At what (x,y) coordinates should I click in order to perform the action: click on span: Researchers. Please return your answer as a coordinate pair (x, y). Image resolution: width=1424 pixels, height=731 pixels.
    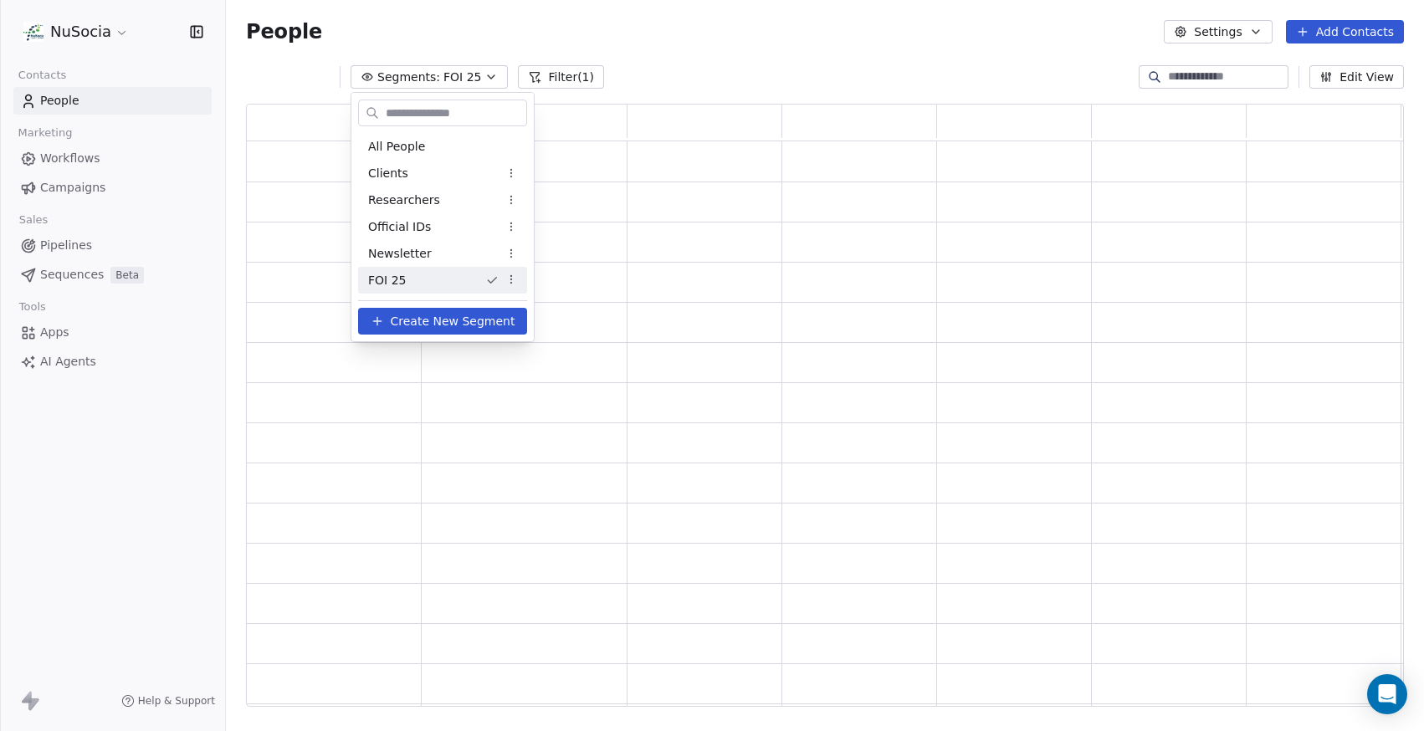
    Looking at the image, I should click on (404, 200).